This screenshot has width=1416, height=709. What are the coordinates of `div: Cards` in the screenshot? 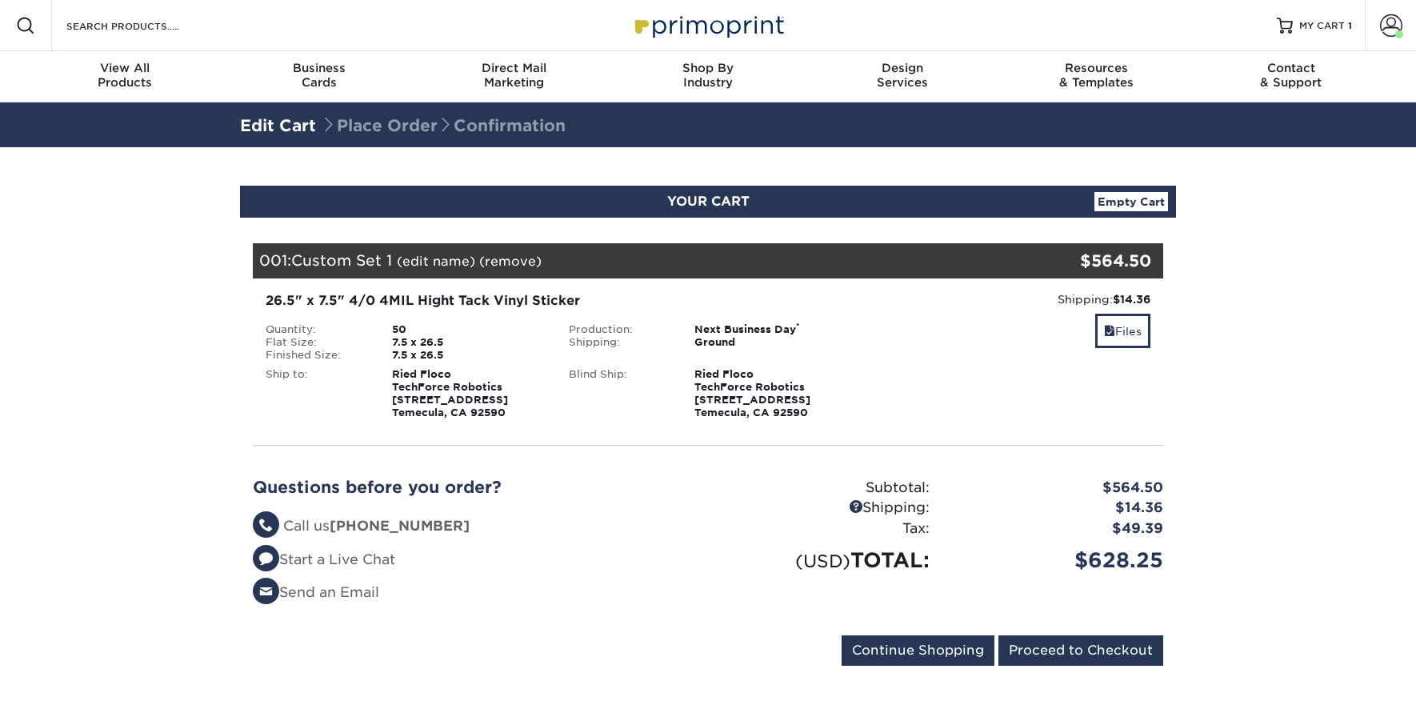 It's located at (319, 75).